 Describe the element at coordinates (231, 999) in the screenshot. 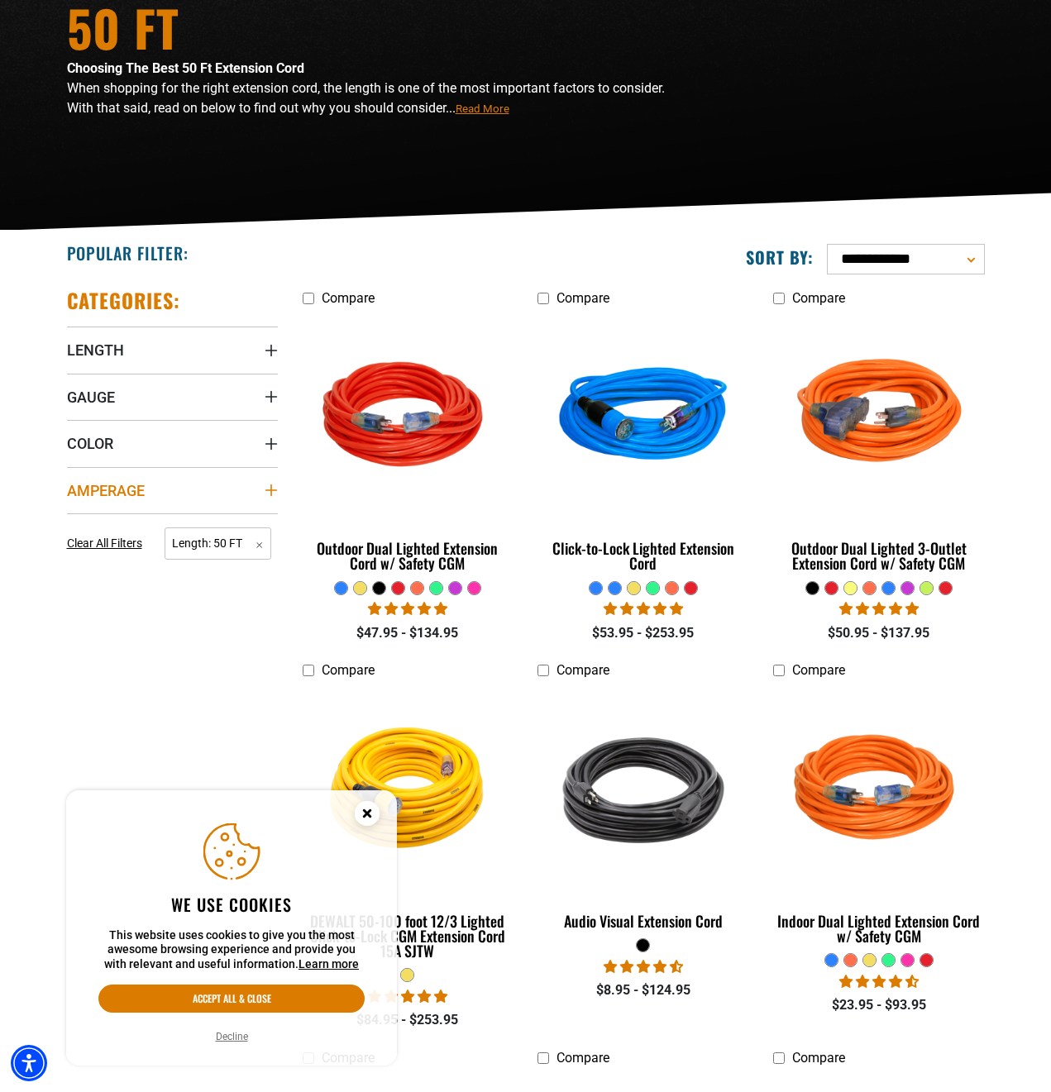

I see `button: Accept all & close` at that location.